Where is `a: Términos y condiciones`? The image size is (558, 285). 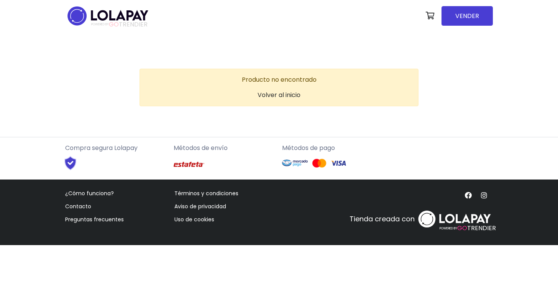
a: Términos y condiciones is located at coordinates (206, 193).